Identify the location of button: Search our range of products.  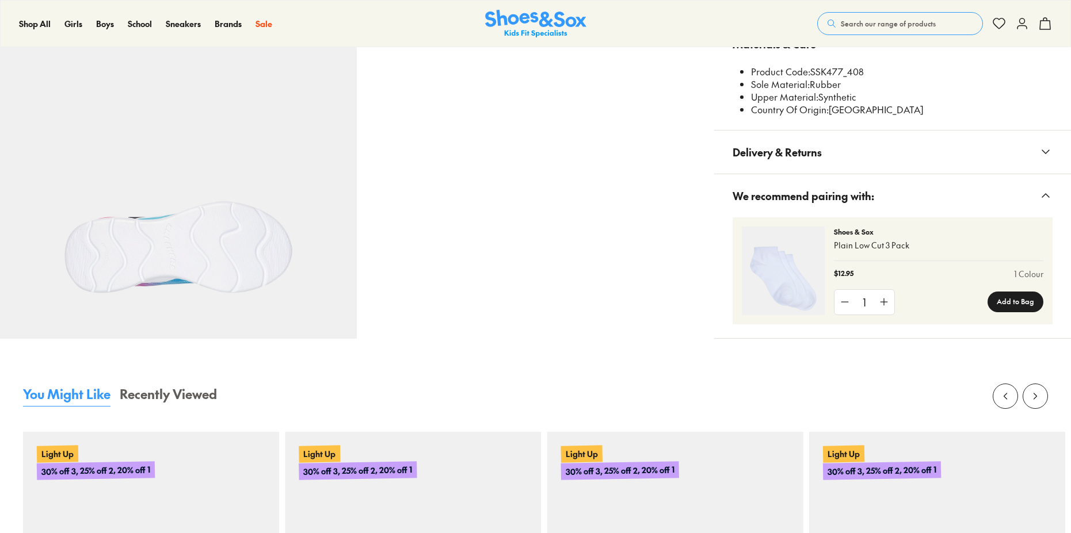
(900, 24).